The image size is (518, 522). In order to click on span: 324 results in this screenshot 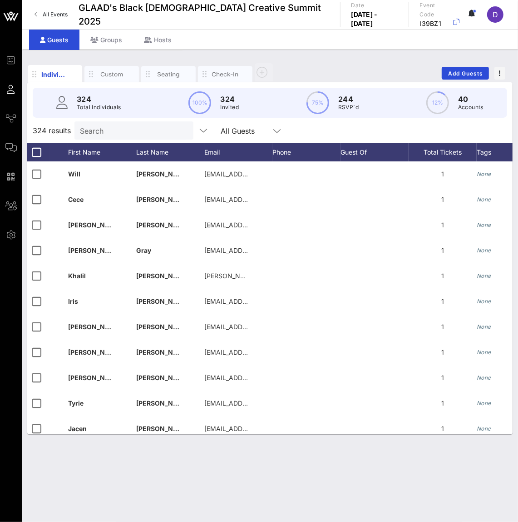, I will do `click(52, 130)`.